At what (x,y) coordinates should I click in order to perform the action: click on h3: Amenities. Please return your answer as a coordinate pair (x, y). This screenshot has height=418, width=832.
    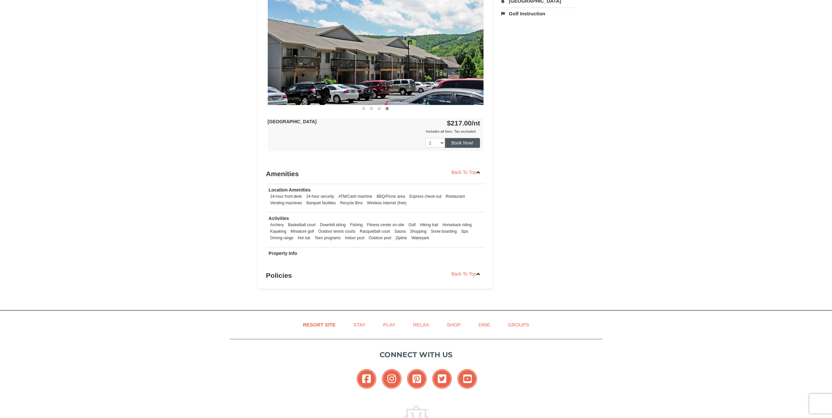
    Looking at the image, I should click on (375, 174).